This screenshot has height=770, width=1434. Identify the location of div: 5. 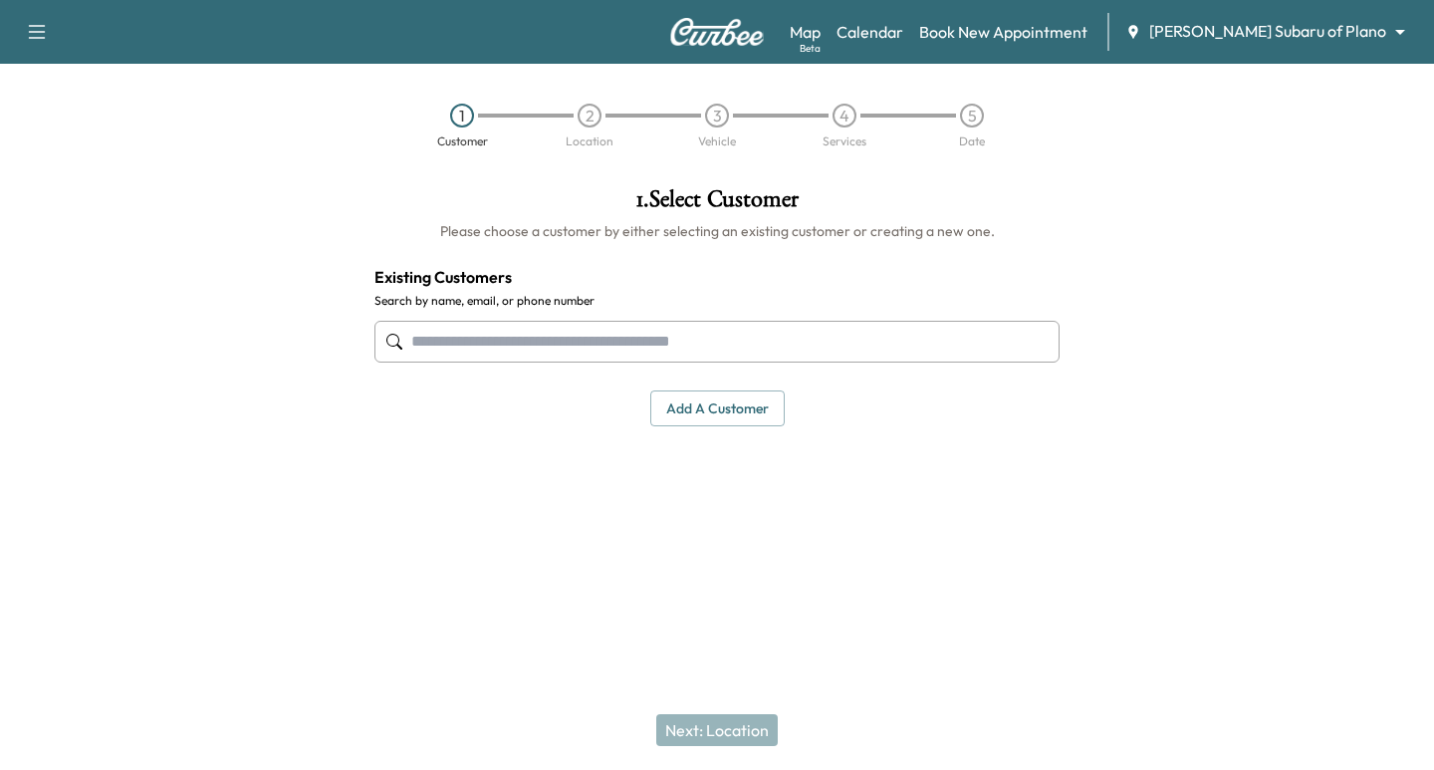
(972, 116).